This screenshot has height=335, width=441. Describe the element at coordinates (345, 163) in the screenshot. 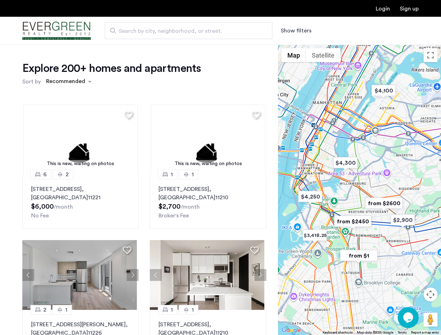

I see `div: $4,300` at that location.